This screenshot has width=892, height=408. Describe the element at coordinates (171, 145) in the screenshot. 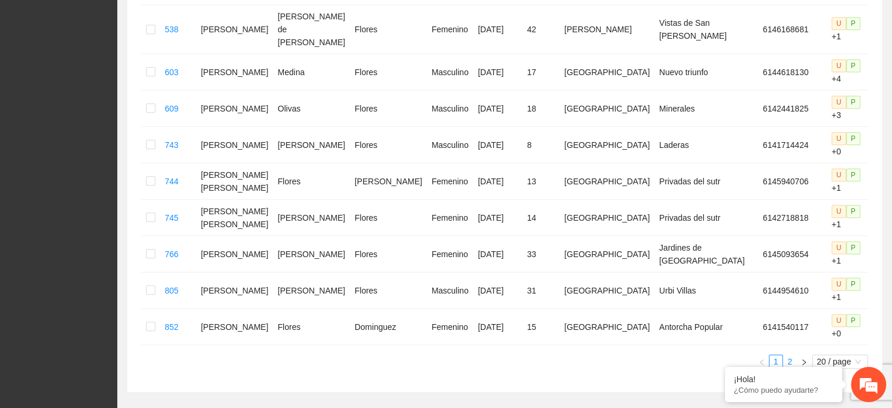

I see `a: 743` at that location.